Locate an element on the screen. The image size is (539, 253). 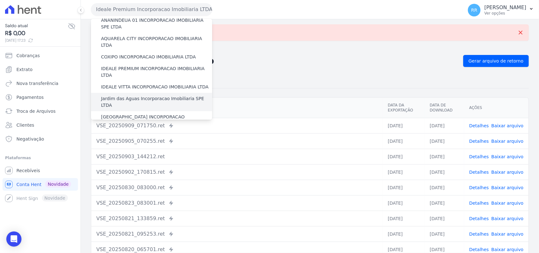
div: VSE_20250821_133859.ret is located at coordinates (237, 219).